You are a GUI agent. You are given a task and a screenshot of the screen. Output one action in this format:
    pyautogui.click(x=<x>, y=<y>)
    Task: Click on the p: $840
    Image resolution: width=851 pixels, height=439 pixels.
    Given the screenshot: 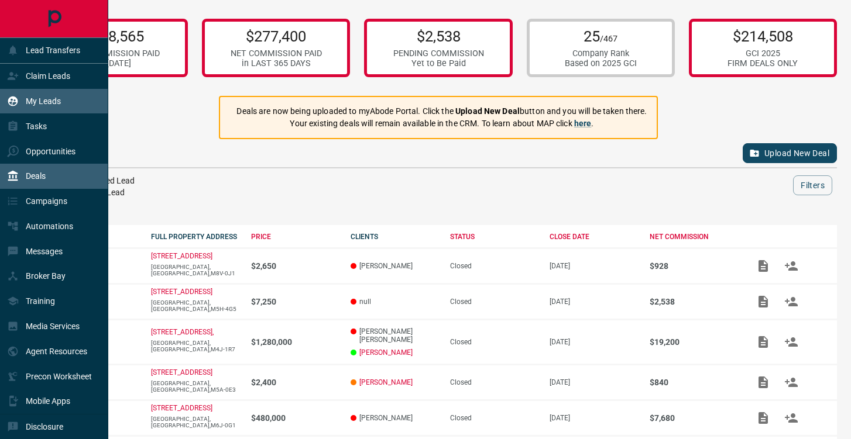 What is the action you would take?
    pyautogui.click(x=693, y=383)
    